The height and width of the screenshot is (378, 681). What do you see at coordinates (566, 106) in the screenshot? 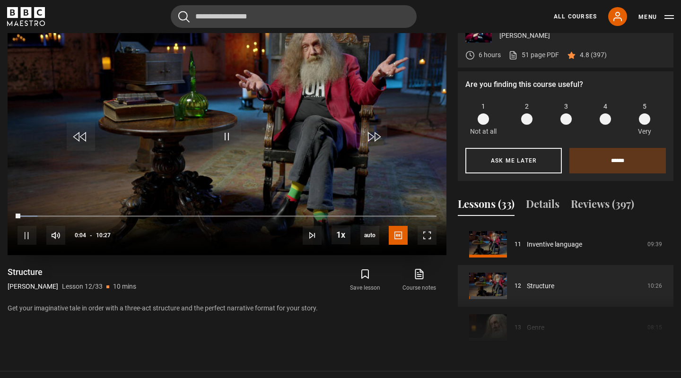
I see `span: 3` at bounding box center [566, 106].